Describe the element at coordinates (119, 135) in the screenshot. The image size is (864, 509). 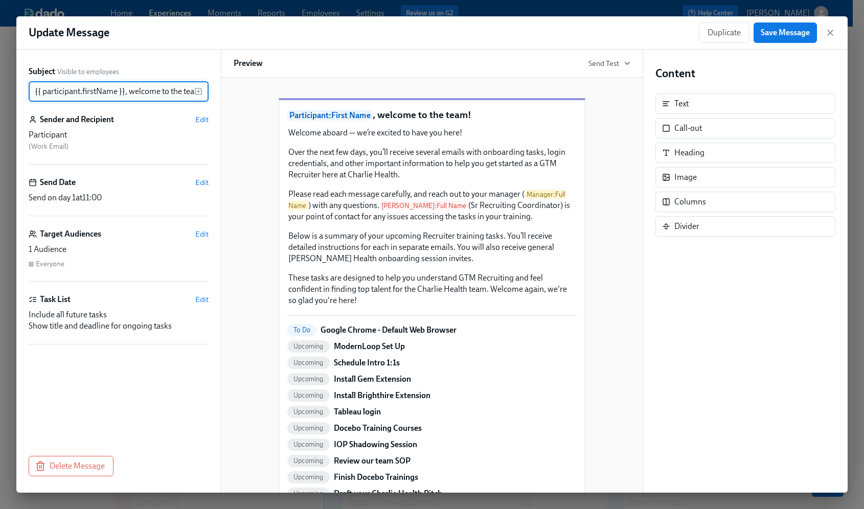
I see `div: Participant` at that location.